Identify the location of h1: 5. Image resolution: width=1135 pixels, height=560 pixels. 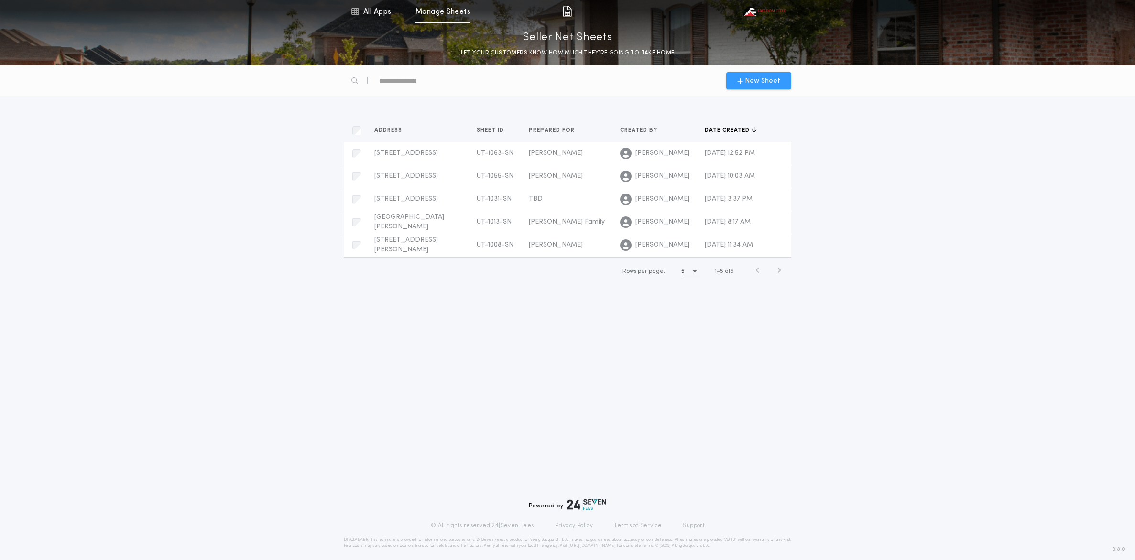
(683, 272).